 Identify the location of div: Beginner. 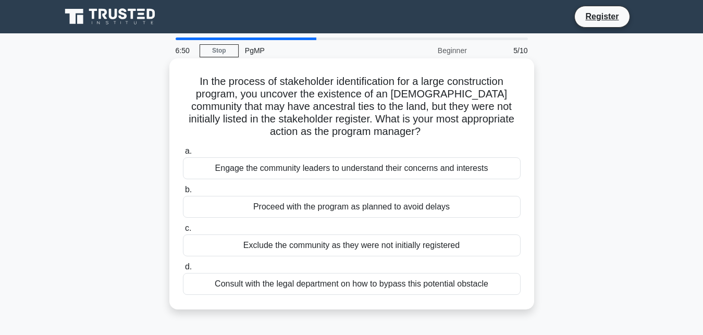
(427, 51).